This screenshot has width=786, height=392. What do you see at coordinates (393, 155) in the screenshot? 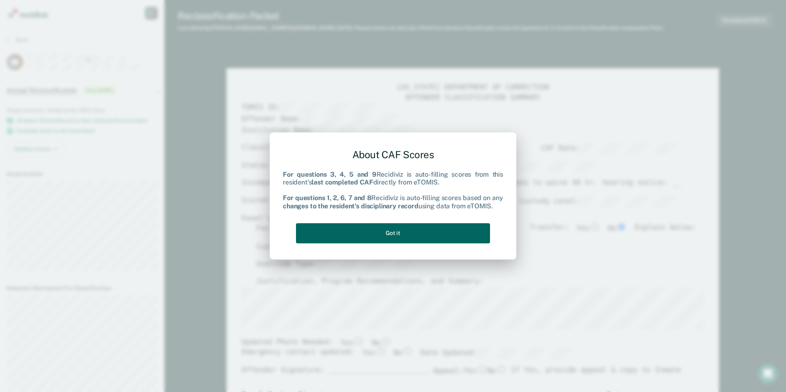
I see `div: About CAF Scores` at bounding box center [393, 155].